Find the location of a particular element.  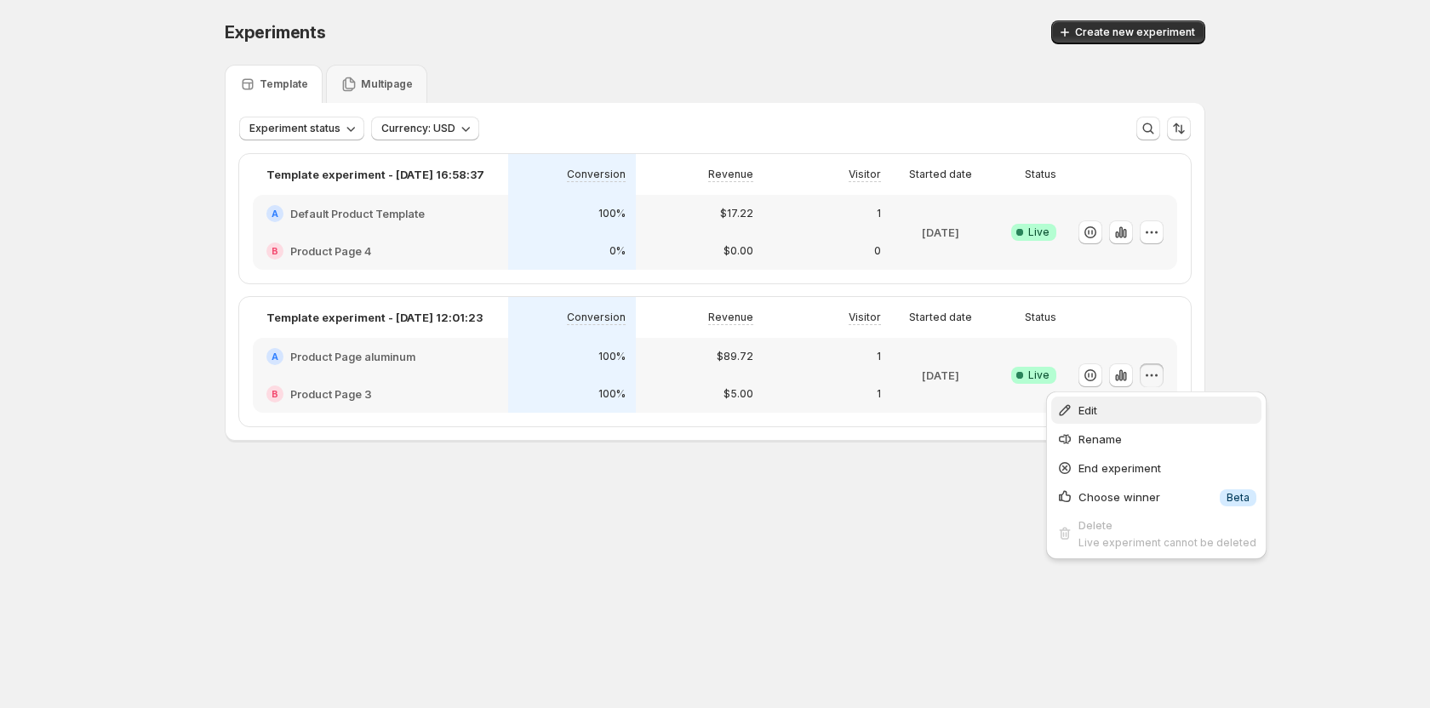

span: Beta is located at coordinates (1238, 498).